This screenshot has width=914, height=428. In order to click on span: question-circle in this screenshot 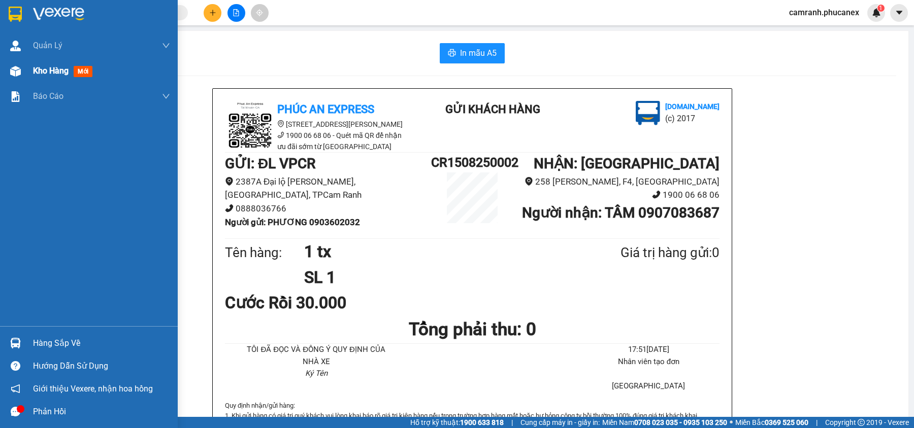, I will do `click(15, 366)`.